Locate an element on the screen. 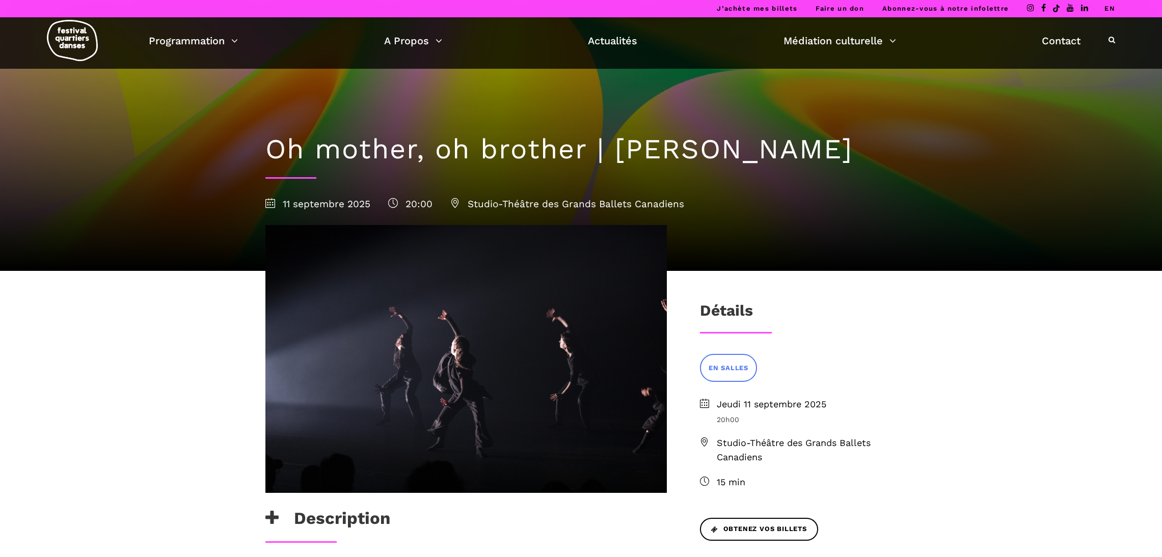 This screenshot has width=1162, height=557. a: Abonnez-vous à notre infolettre is located at coordinates (945, 8).